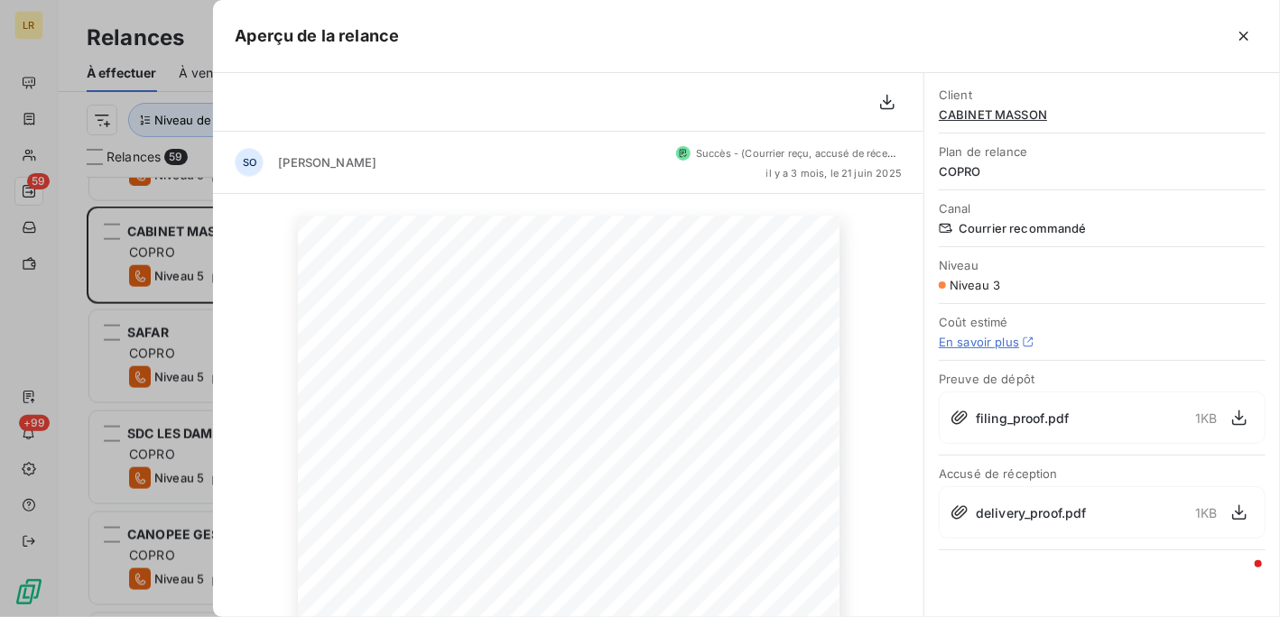 This screenshot has width=1280, height=617. Describe the element at coordinates (378, 595) in the screenshot. I see `span: Factures échues` at that location.